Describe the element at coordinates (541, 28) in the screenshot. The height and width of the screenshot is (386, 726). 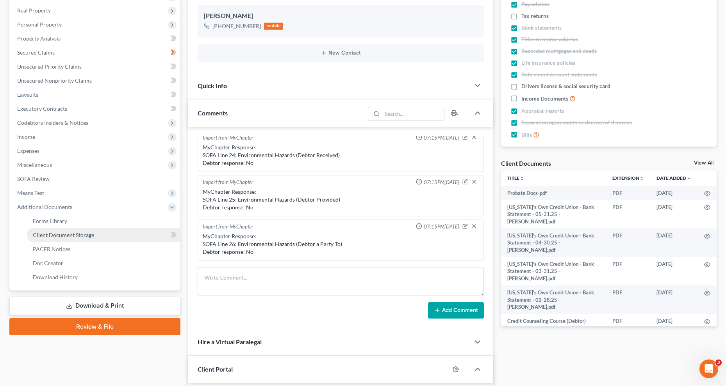
I see `span: Bank statements` at that location.